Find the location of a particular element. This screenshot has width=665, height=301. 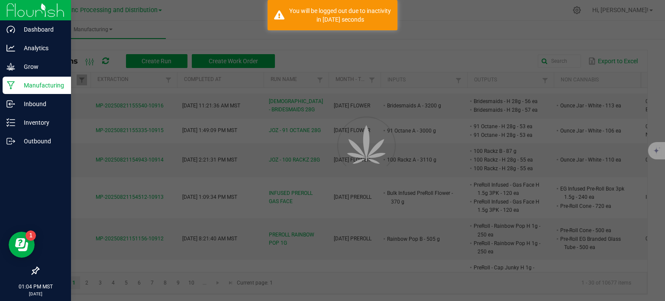

p: 01:04 PM MST is located at coordinates (35, 286).